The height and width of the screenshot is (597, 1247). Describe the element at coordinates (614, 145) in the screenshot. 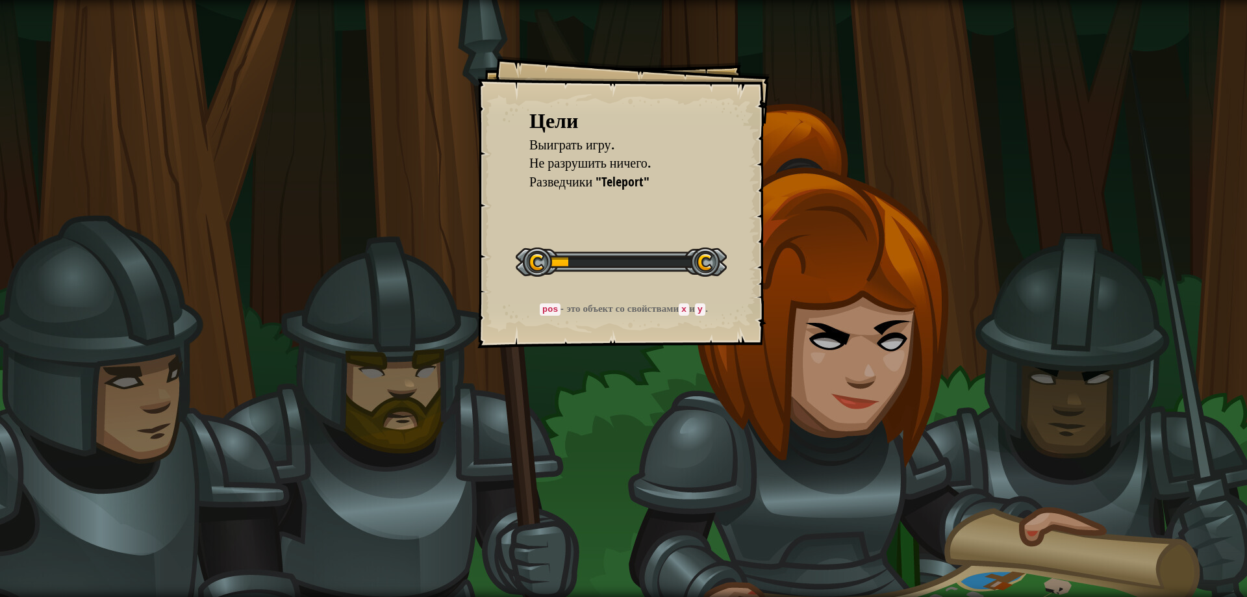

I see `li: Выиграть игру.` at that location.